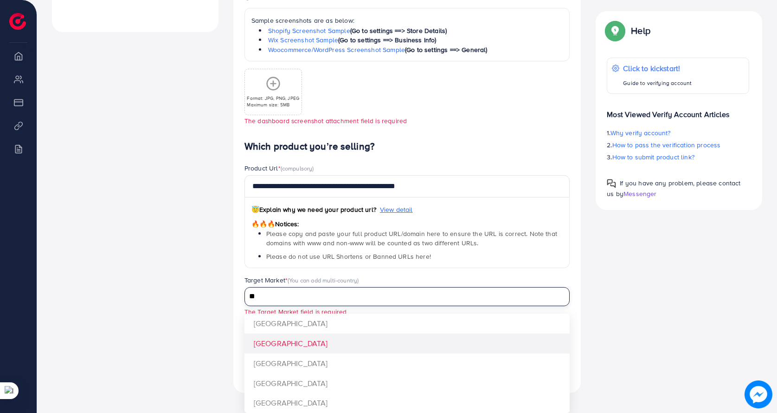 This screenshot has height=413, width=777. I want to click on img: image, so click(759, 394).